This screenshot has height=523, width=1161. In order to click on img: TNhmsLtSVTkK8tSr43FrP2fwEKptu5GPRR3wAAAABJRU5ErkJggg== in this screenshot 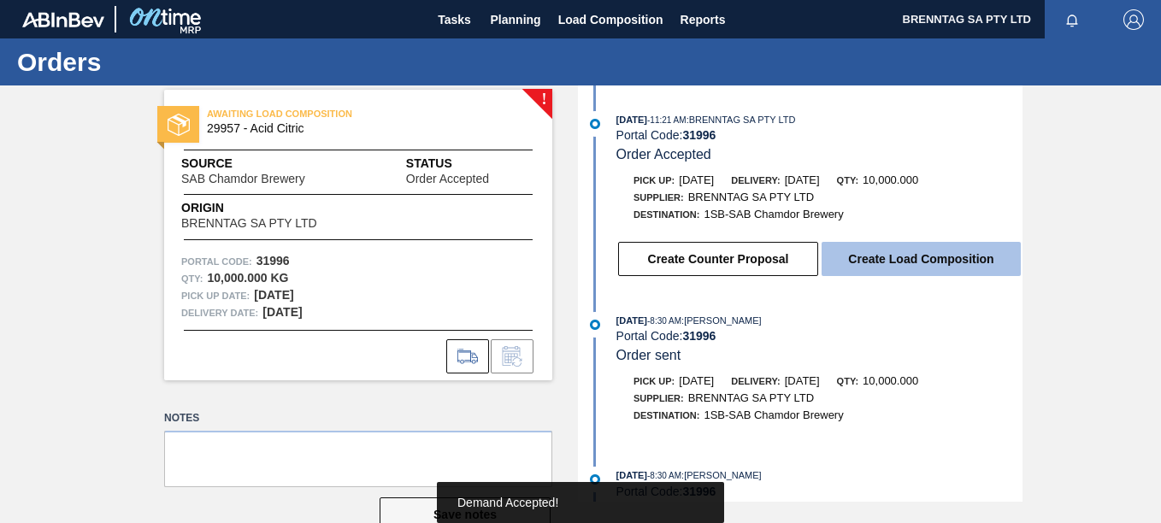, I will do `click(63, 20)`.